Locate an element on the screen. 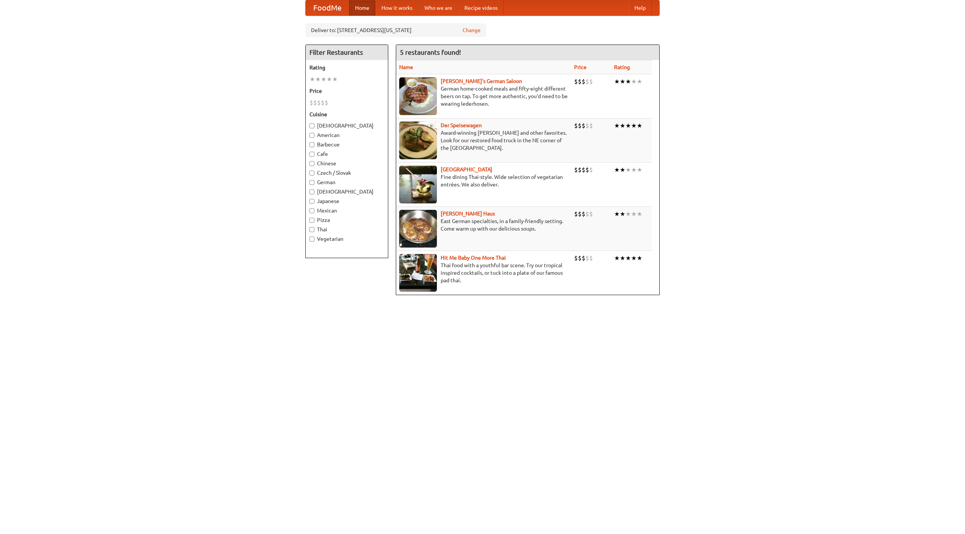 The image size is (965, 534). input: Mexican is located at coordinates (312, 210).